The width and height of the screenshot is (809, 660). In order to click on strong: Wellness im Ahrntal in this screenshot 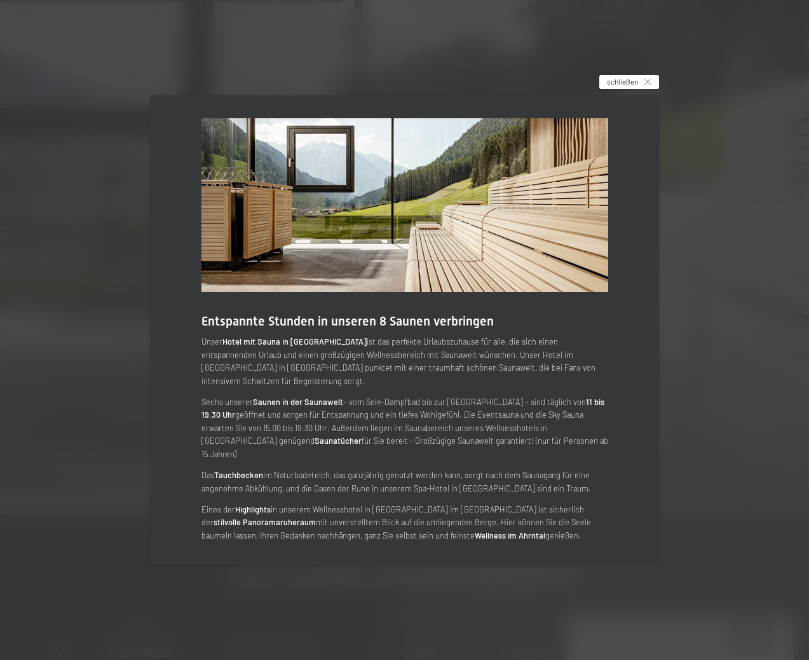, I will do `click(510, 535)`.